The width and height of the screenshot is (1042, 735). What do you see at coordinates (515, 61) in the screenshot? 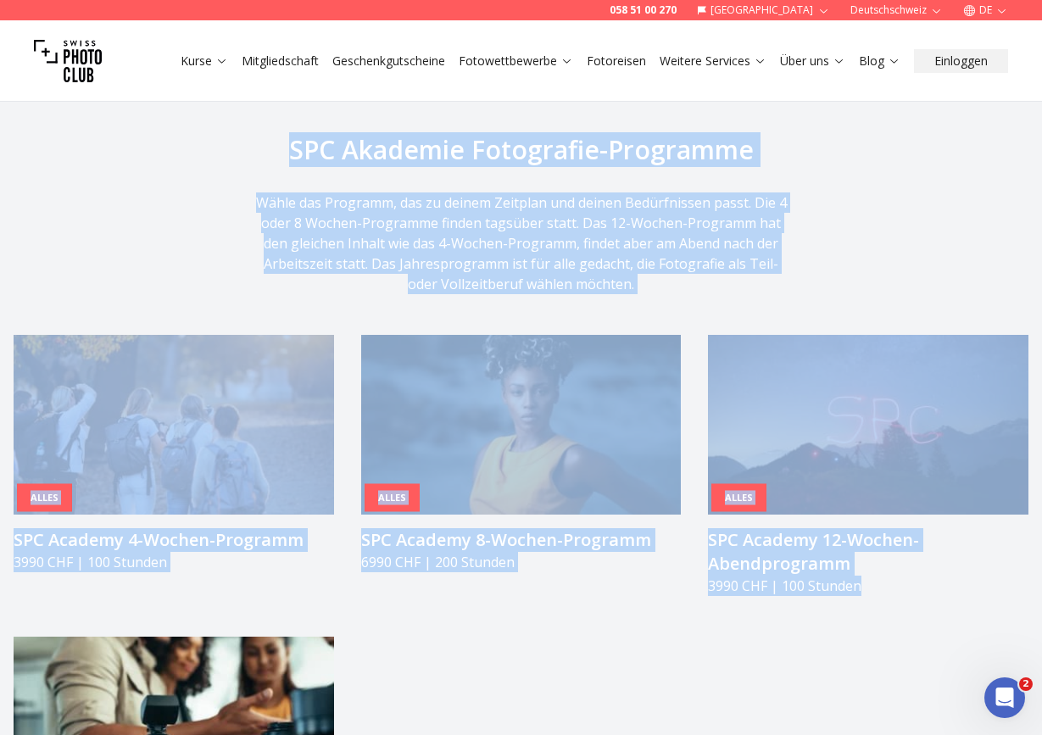
I see `button: Fotowettbewerbe` at bounding box center [515, 61].